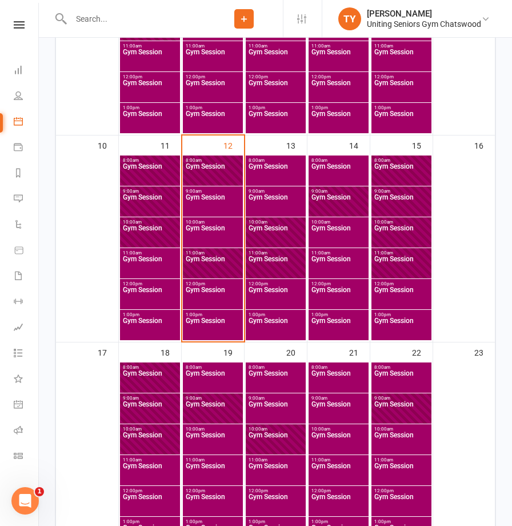 The width and height of the screenshot is (512, 526). Describe the element at coordinates (424, 24) in the screenshot. I see `div: Uniting Seniors Gym Chatswood` at that location.